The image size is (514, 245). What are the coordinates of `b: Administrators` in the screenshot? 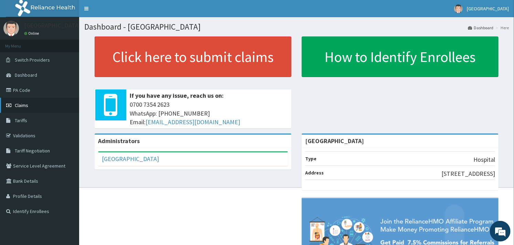 It's located at (119, 141).